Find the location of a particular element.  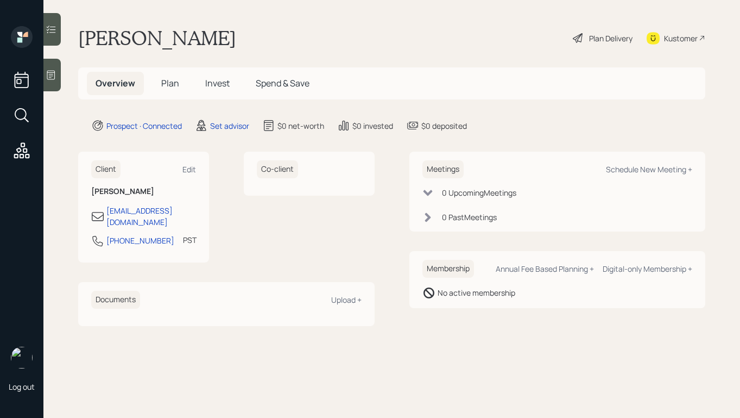

div: 0 Past Meeting s is located at coordinates (469, 217).